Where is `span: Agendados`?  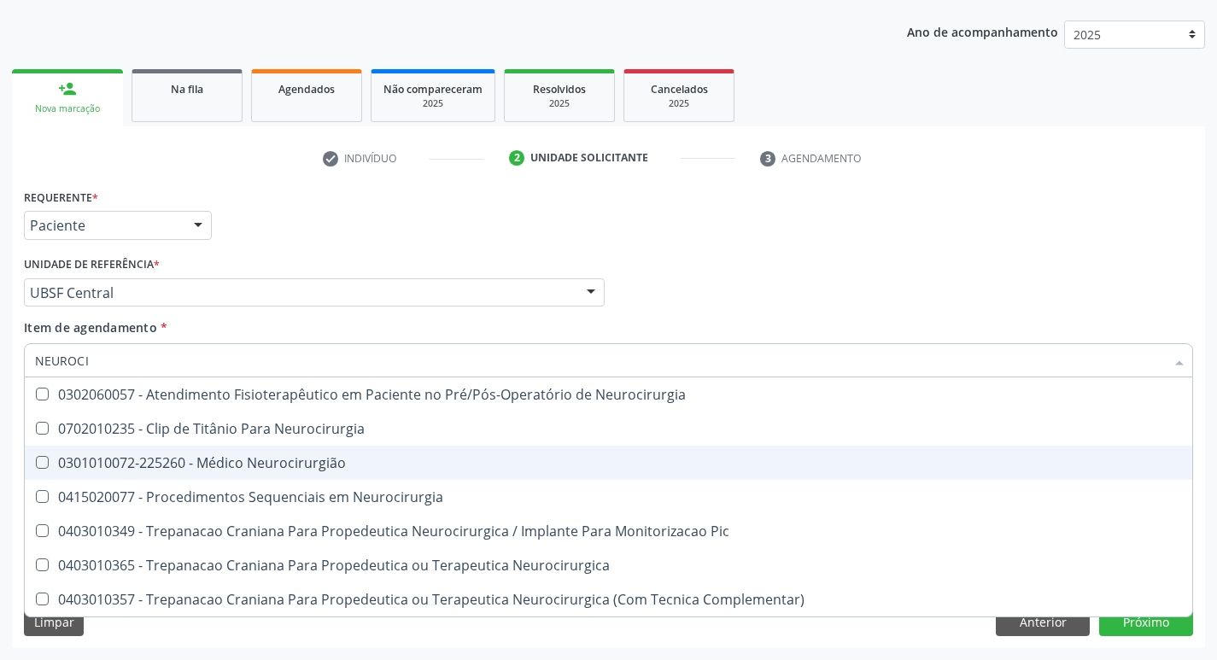 span: Agendados is located at coordinates (307, 89).